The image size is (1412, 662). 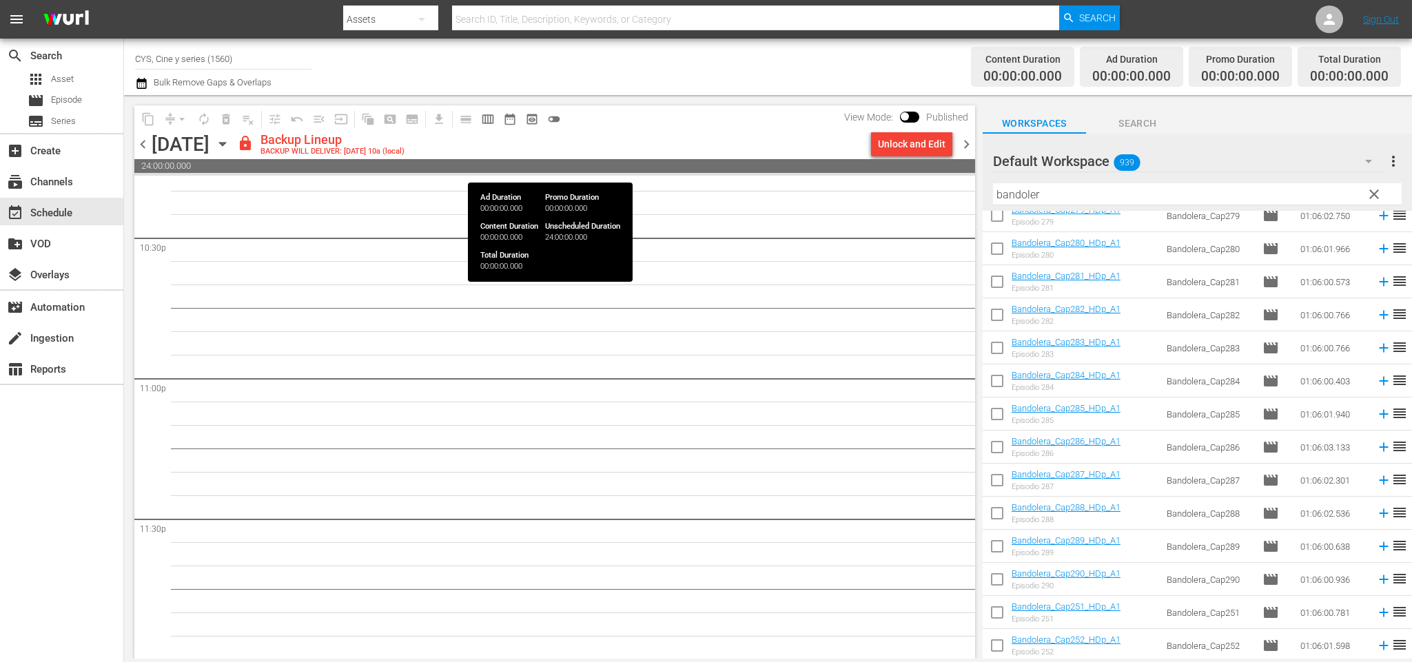 I want to click on div: Backup Lineup, so click(x=332, y=140).